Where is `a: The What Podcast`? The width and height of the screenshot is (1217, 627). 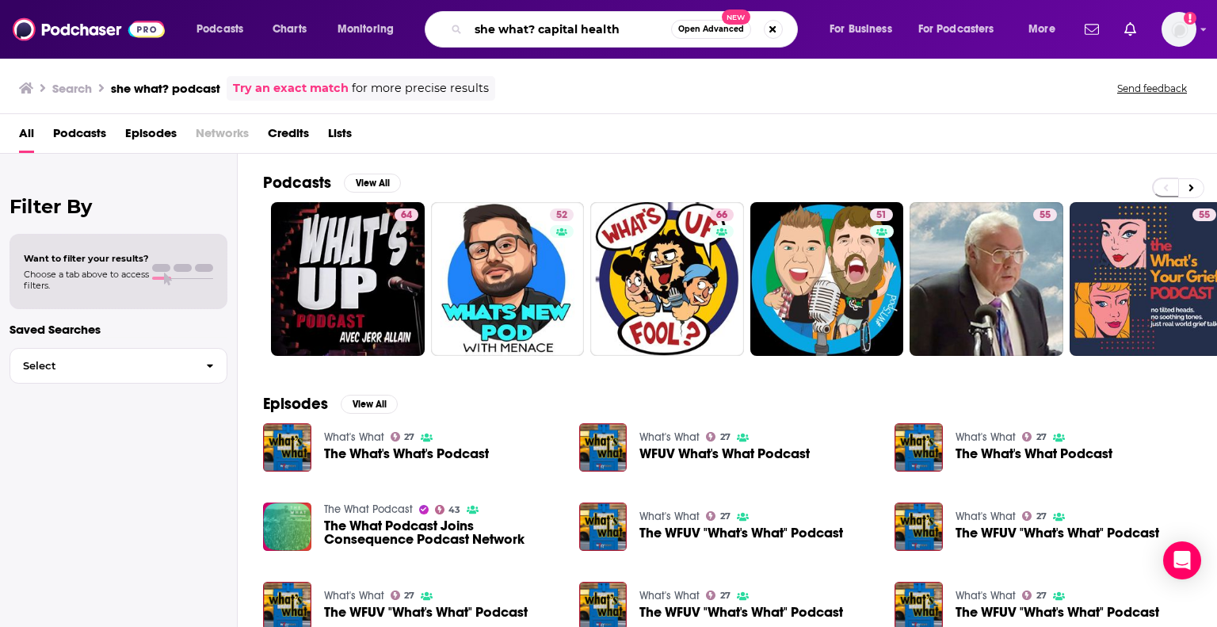 a: The What Podcast is located at coordinates (369, 509).